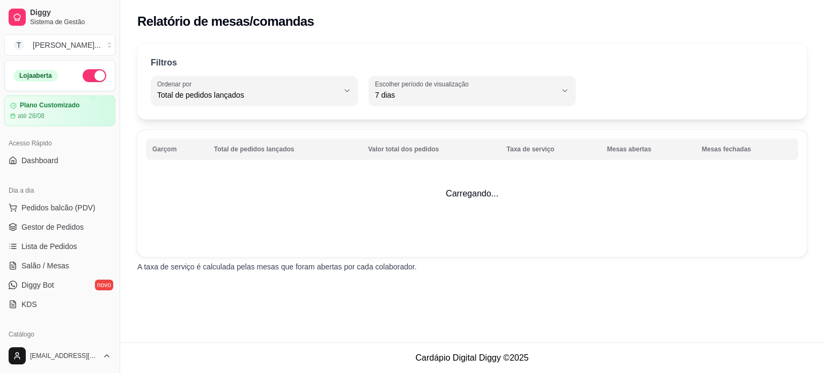 The width and height of the screenshot is (824, 373). What do you see at coordinates (60, 208) in the screenshot?
I see `button: Pedidos balcão (PDV)` at bounding box center [60, 208].